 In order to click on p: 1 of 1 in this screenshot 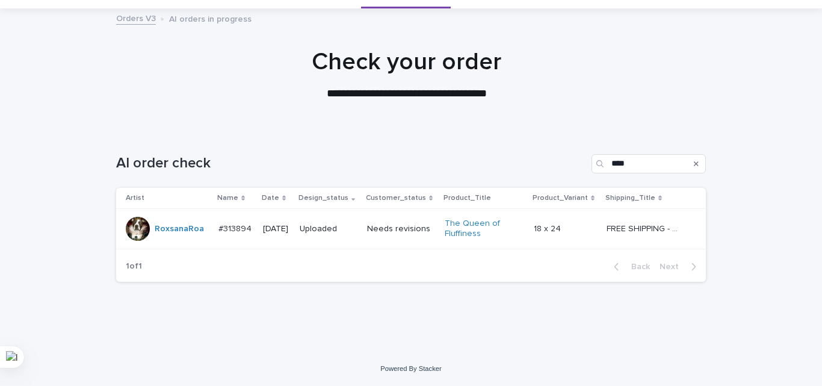, I will do `click(134, 266)`.